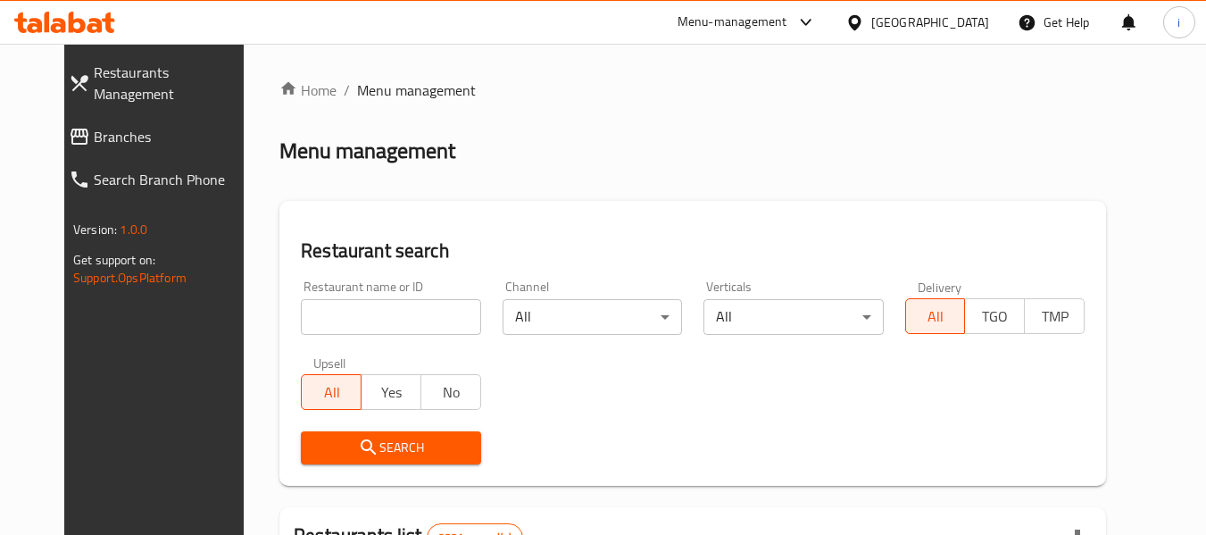  Describe the element at coordinates (994, 316) in the screenshot. I see `button: TGO` at that location.